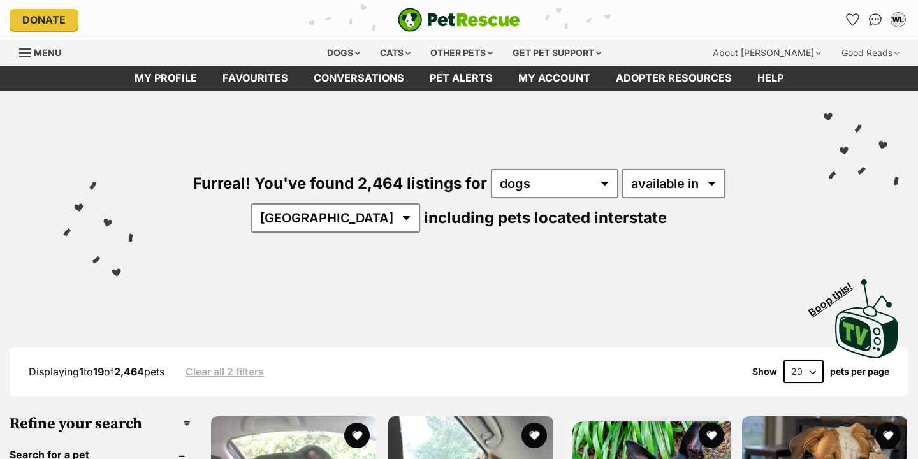 This screenshot has width=918, height=459. What do you see at coordinates (459, 20) in the screenshot?
I see `a: PetRescue` at bounding box center [459, 20].